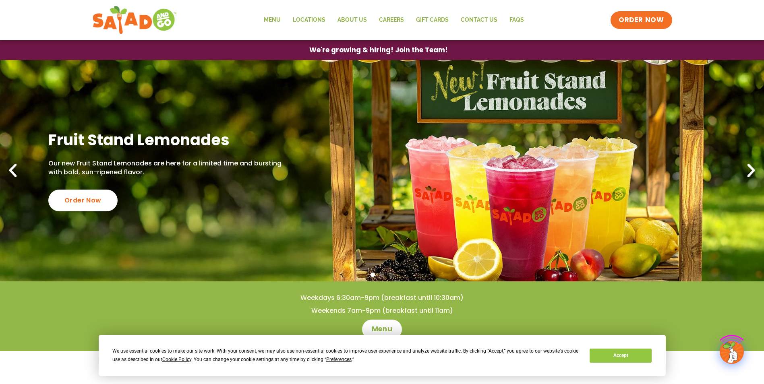  I want to click on a: GIFT CARDS, so click(432, 20).